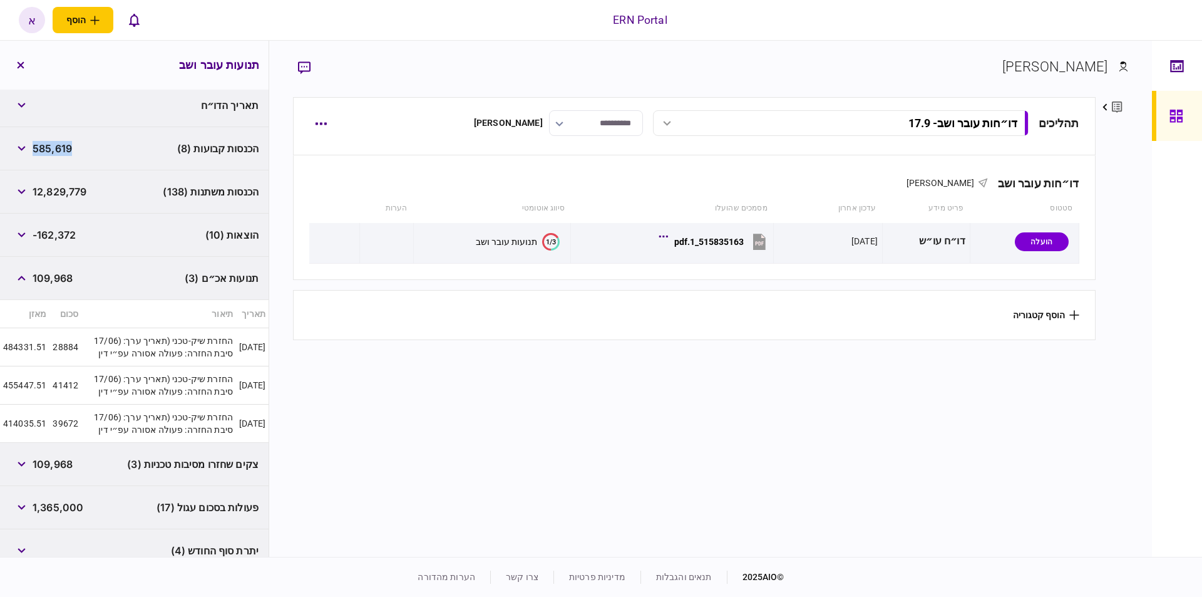 This screenshot has width=1202, height=597. I want to click on span: הוצאות (10), so click(232, 235).